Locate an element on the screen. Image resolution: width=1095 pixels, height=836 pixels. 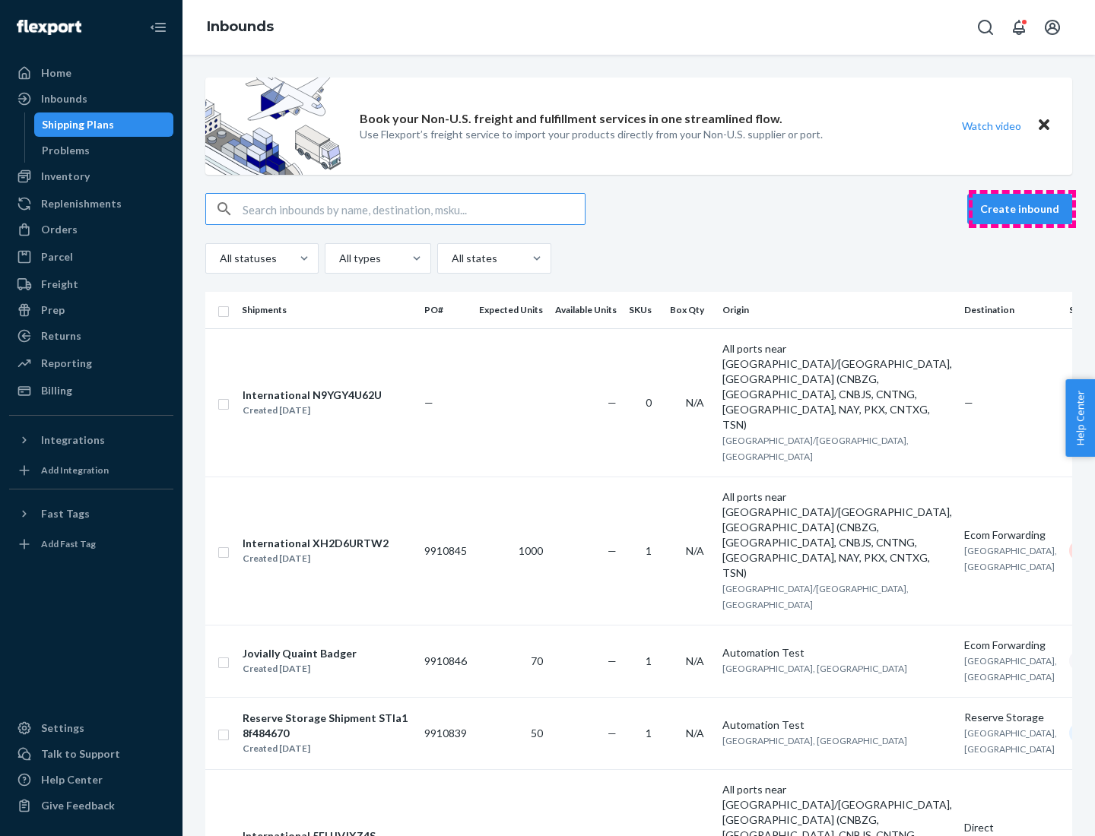
span: 70 is located at coordinates (537, 661).